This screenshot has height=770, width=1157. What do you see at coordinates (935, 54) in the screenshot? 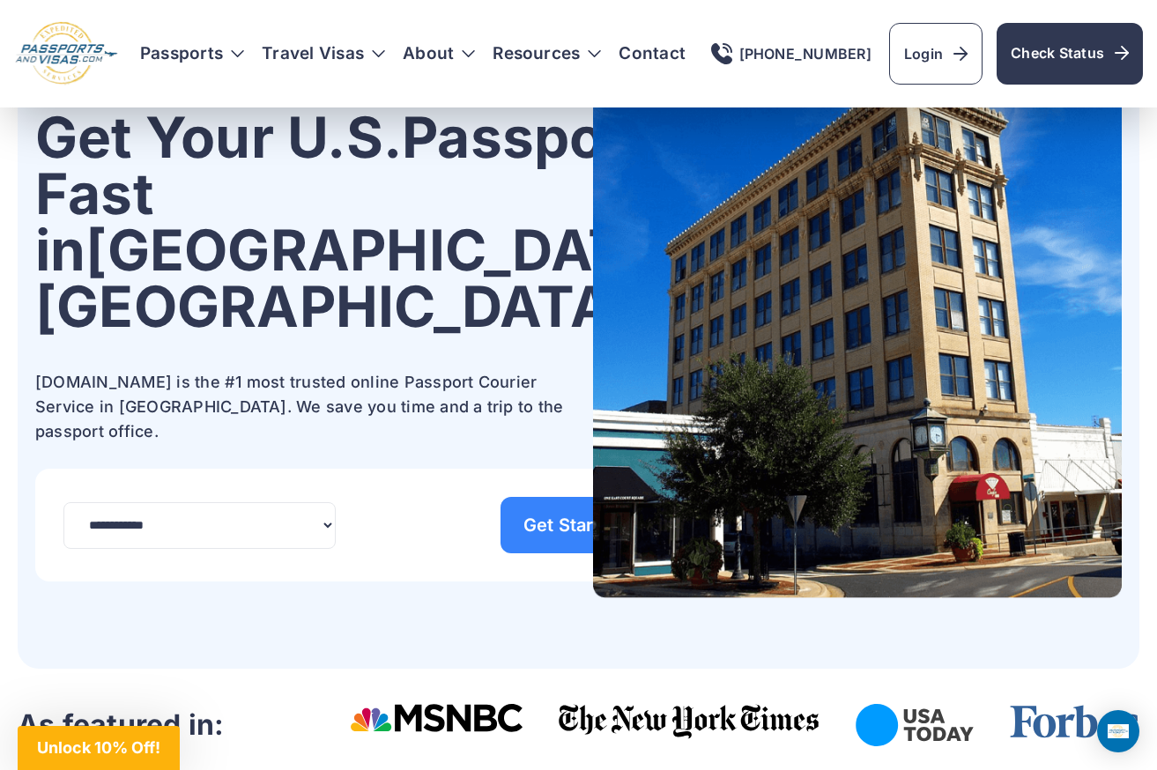
I see `a: Login` at bounding box center [935, 54].